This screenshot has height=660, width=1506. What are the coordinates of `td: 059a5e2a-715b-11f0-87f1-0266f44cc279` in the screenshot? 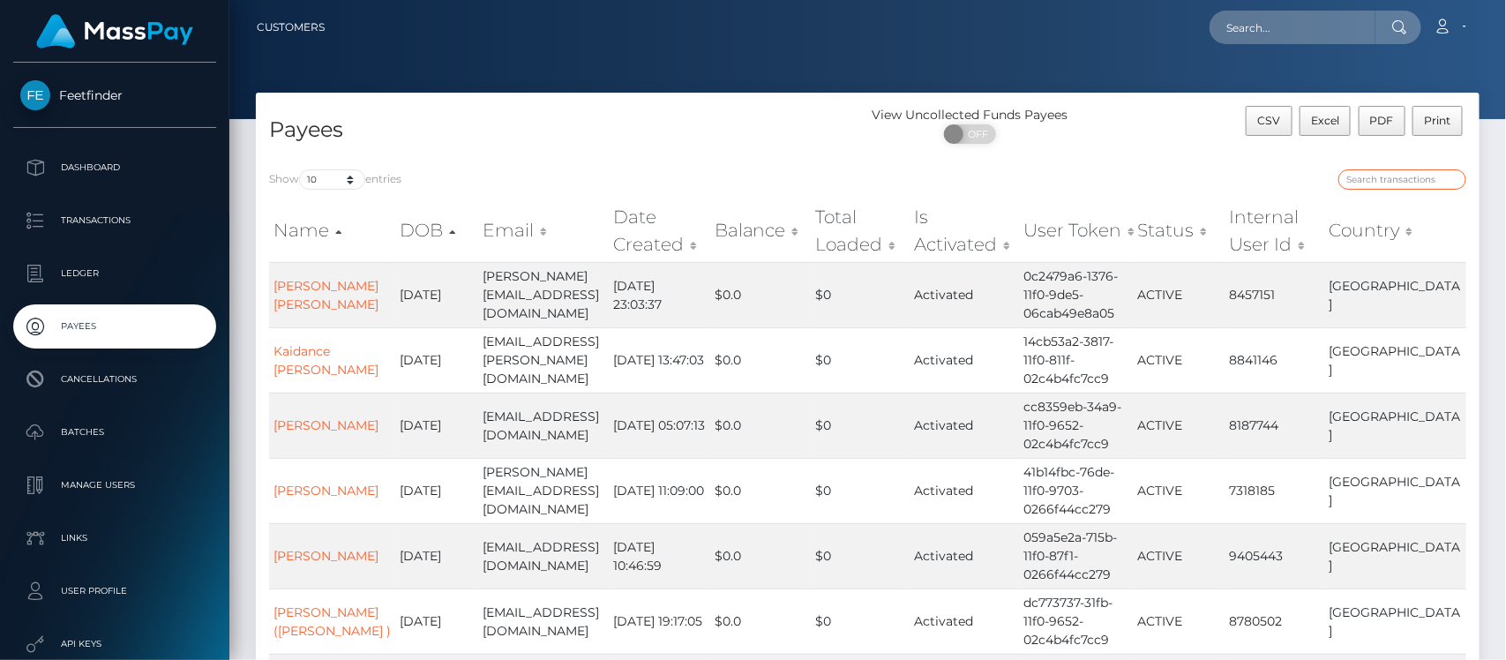 It's located at (1075, 556).